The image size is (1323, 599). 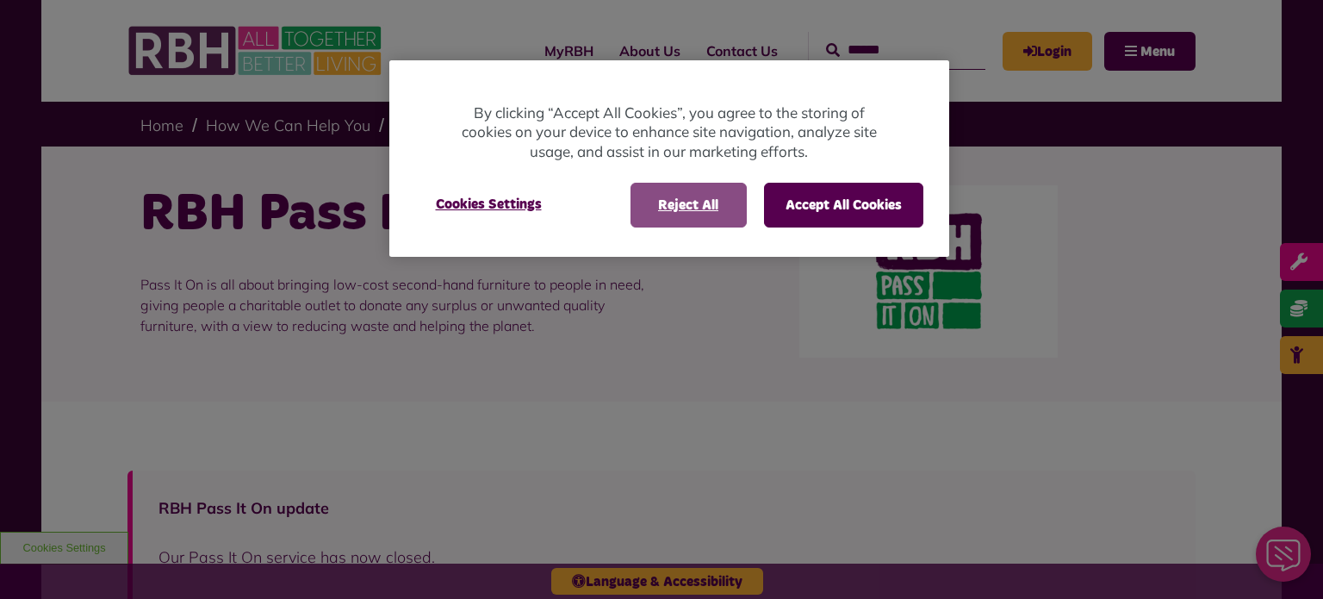 I want to click on button: Accept All Cookies, so click(x=843, y=205).